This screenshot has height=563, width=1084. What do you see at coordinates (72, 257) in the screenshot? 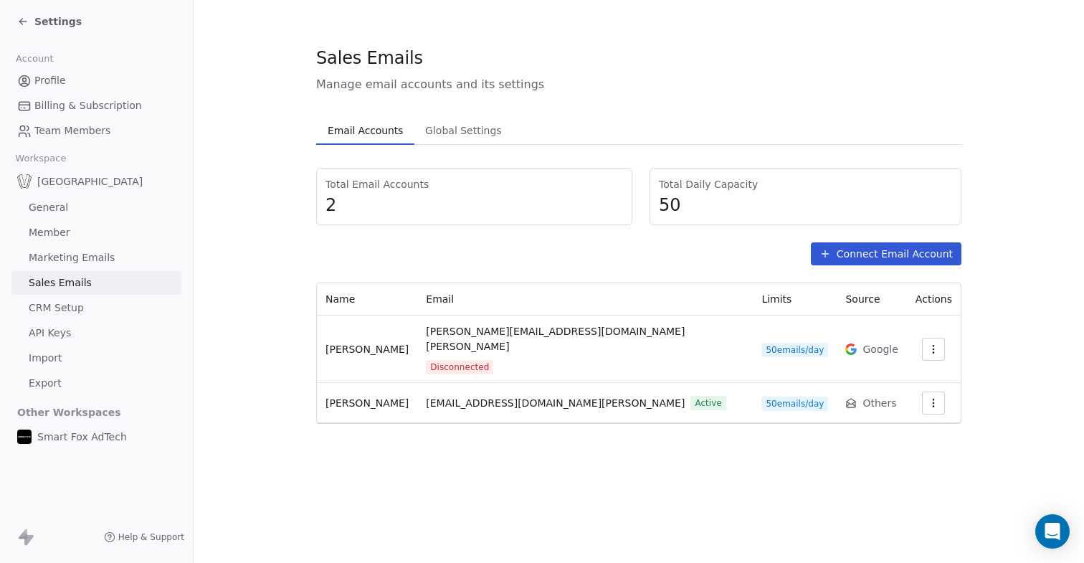
I see `span: Marketing Emails` at bounding box center [72, 257].